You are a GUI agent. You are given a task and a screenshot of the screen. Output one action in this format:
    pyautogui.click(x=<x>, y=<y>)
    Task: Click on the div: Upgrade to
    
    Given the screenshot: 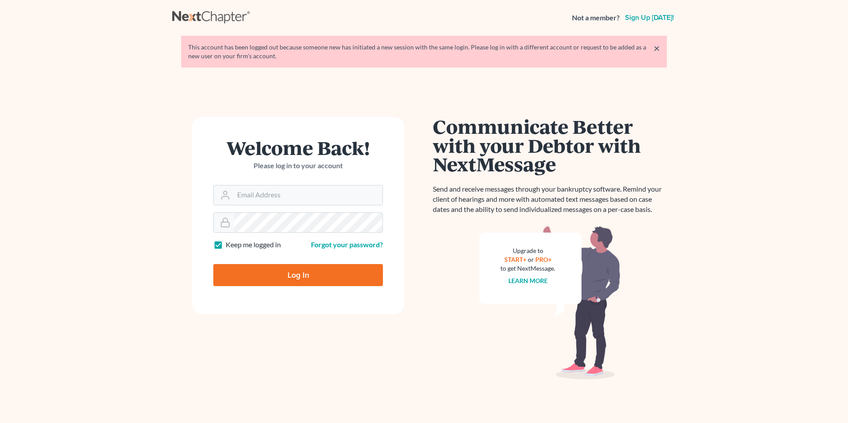 What is the action you would take?
    pyautogui.click(x=528, y=251)
    